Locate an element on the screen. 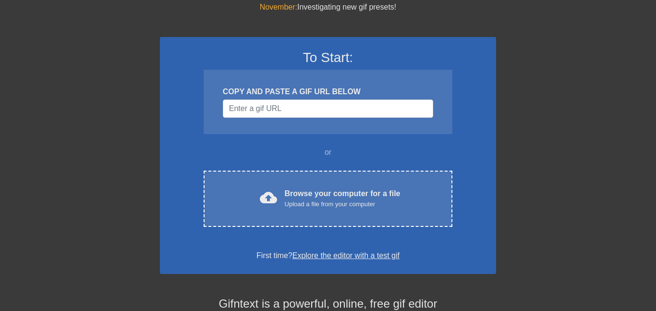  div: Browse your computer for a file is located at coordinates (342, 198).